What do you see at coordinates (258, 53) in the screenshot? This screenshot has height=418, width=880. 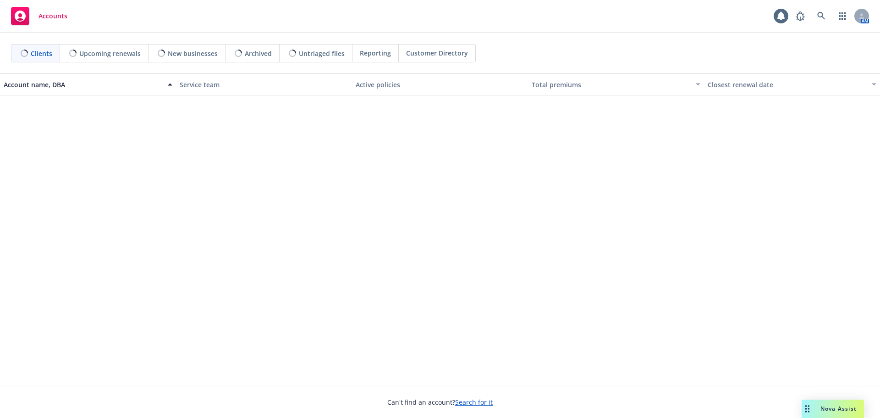 I see `span: Archived` at bounding box center [258, 53].